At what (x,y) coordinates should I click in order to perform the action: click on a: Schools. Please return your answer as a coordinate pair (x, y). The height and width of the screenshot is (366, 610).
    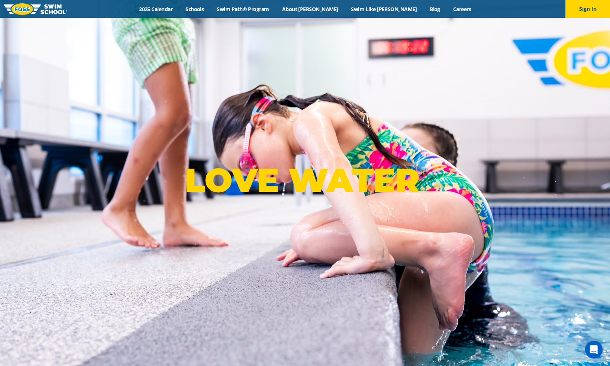
    Looking at the image, I should click on (195, 9).